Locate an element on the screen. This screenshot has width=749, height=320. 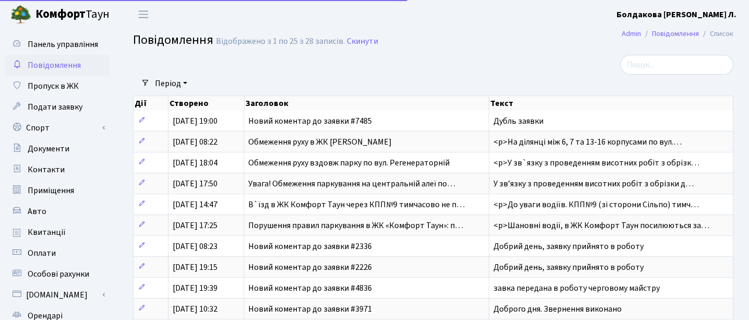
span: Доброго дня. Звернення виконано is located at coordinates (558, 309).